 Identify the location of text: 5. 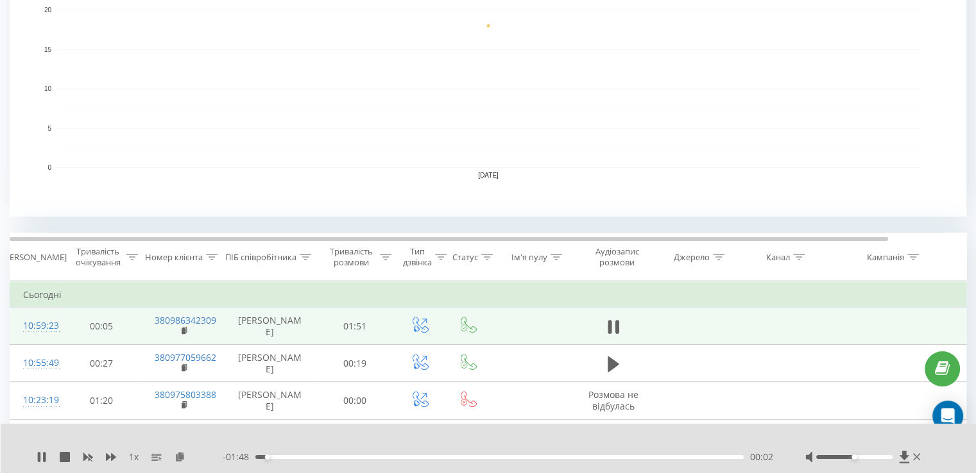
(49, 128).